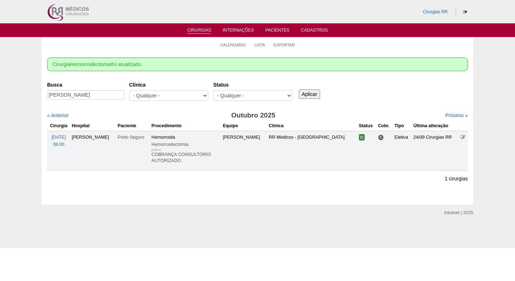 The image size is (515, 281). What do you see at coordinates (435, 151) in the screenshot?
I see `td: 24/09 Cirurgias RR` at bounding box center [435, 151].